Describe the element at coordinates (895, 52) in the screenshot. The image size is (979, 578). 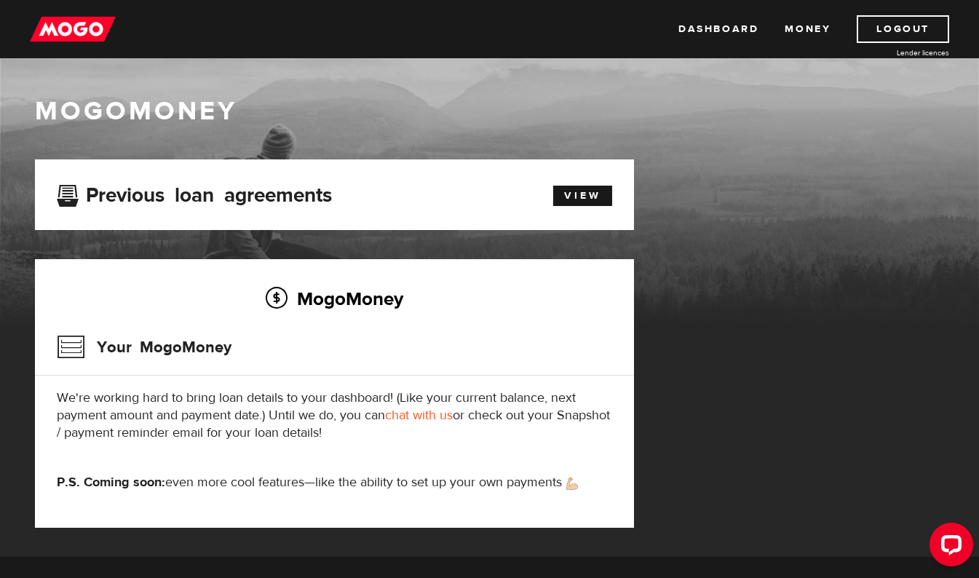
I see `a: Lender licences` at that location.